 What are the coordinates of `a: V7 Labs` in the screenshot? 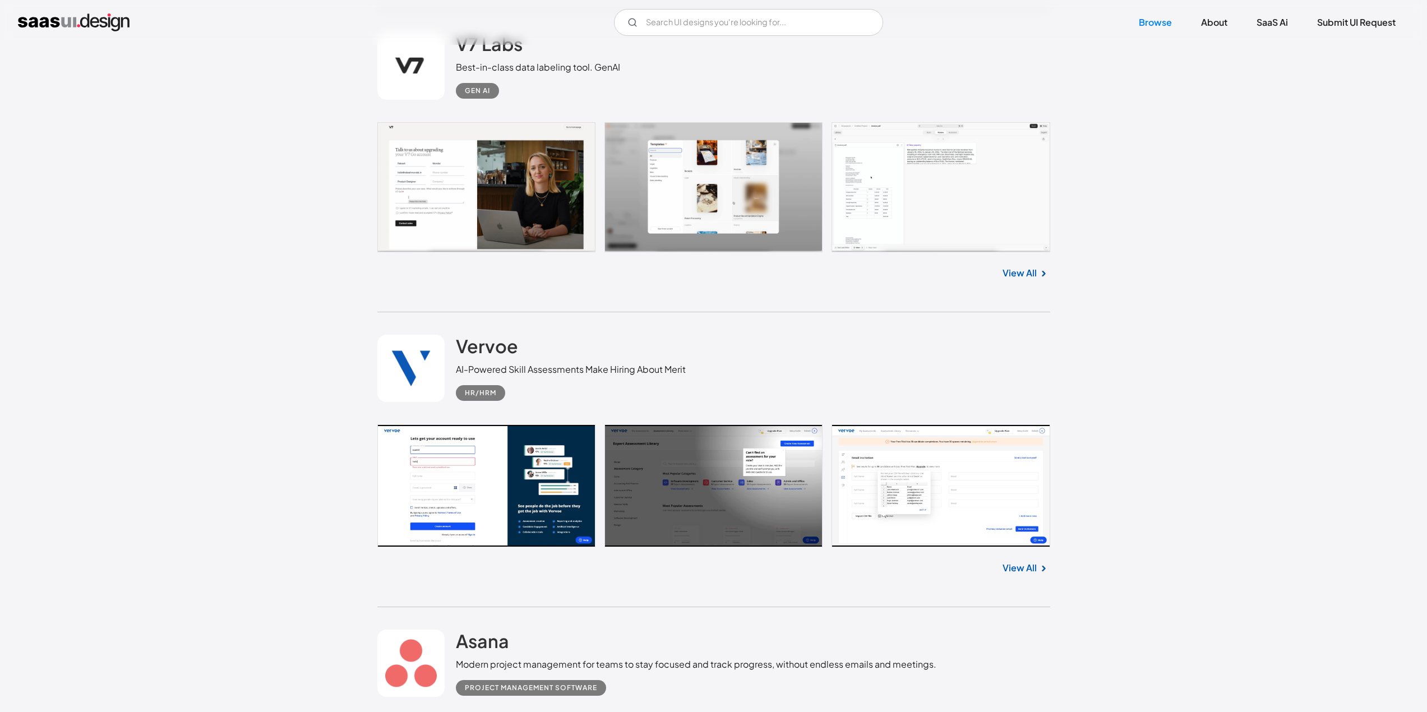 It's located at (489, 47).